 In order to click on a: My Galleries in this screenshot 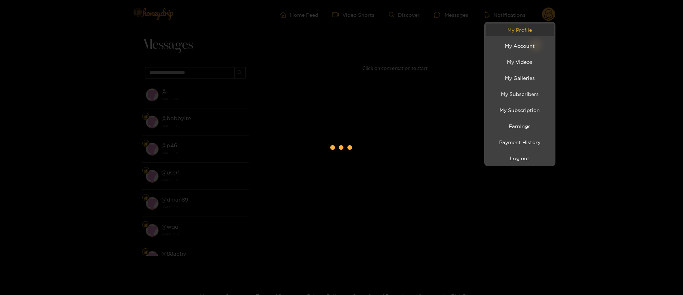, I will do `click(520, 78)`.